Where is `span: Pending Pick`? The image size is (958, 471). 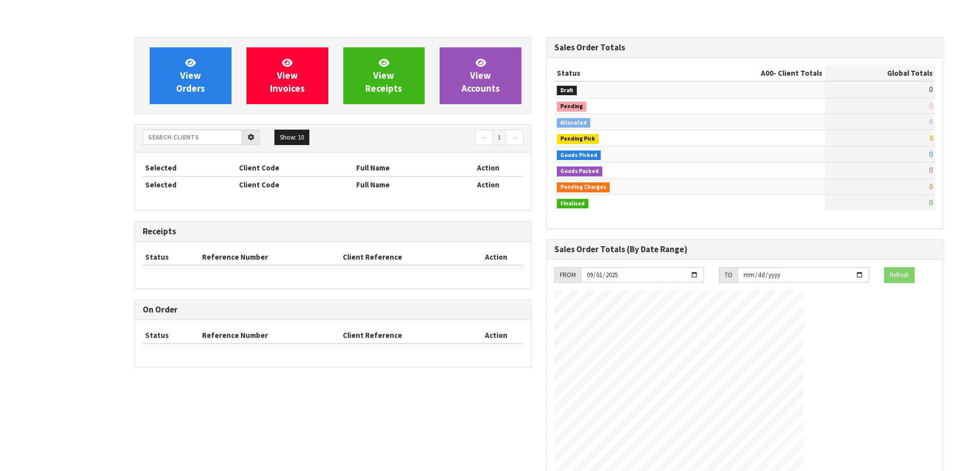
span: Pending Pick is located at coordinates (578, 139).